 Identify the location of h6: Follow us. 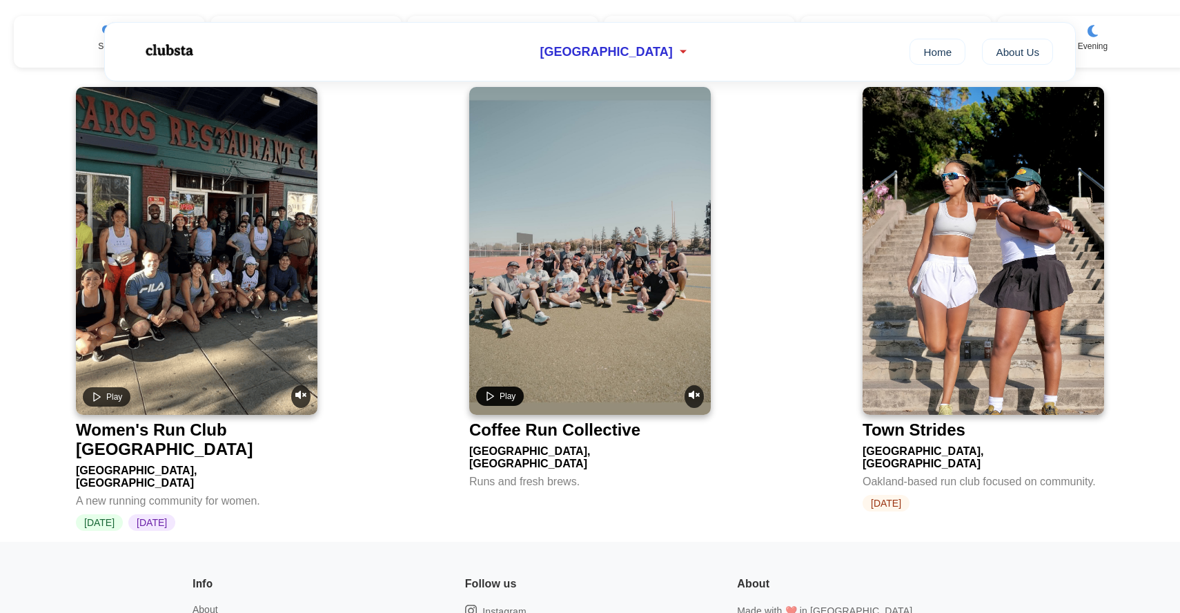
(491, 584).